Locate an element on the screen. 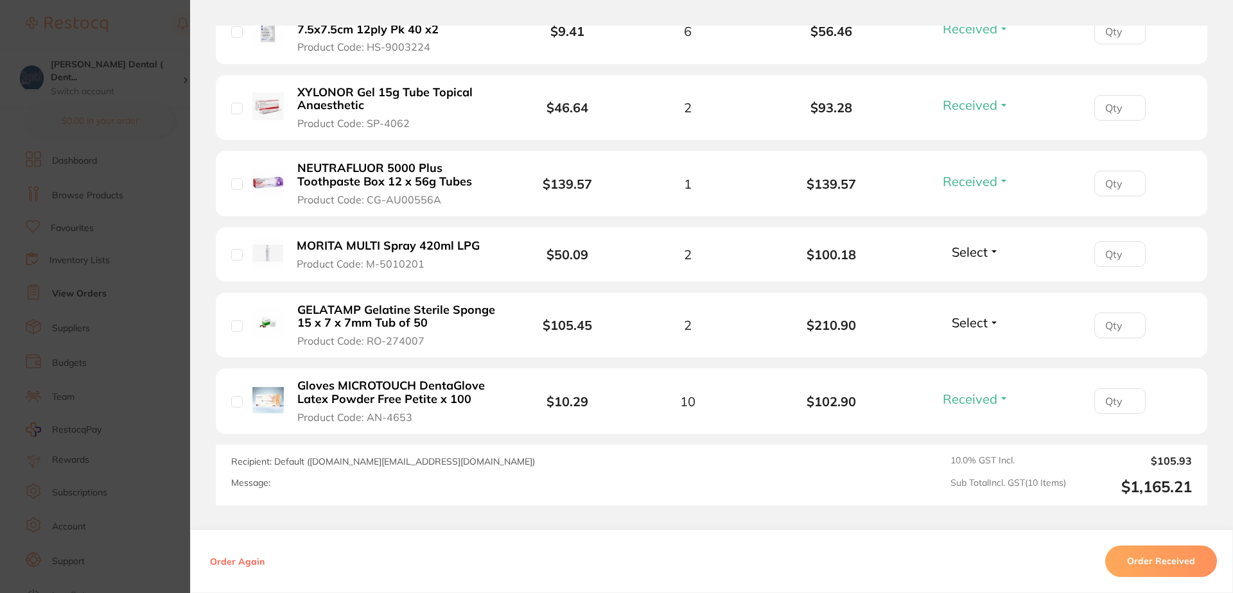 This screenshot has width=1233, height=593. b: $46.64 is located at coordinates (567, 107).